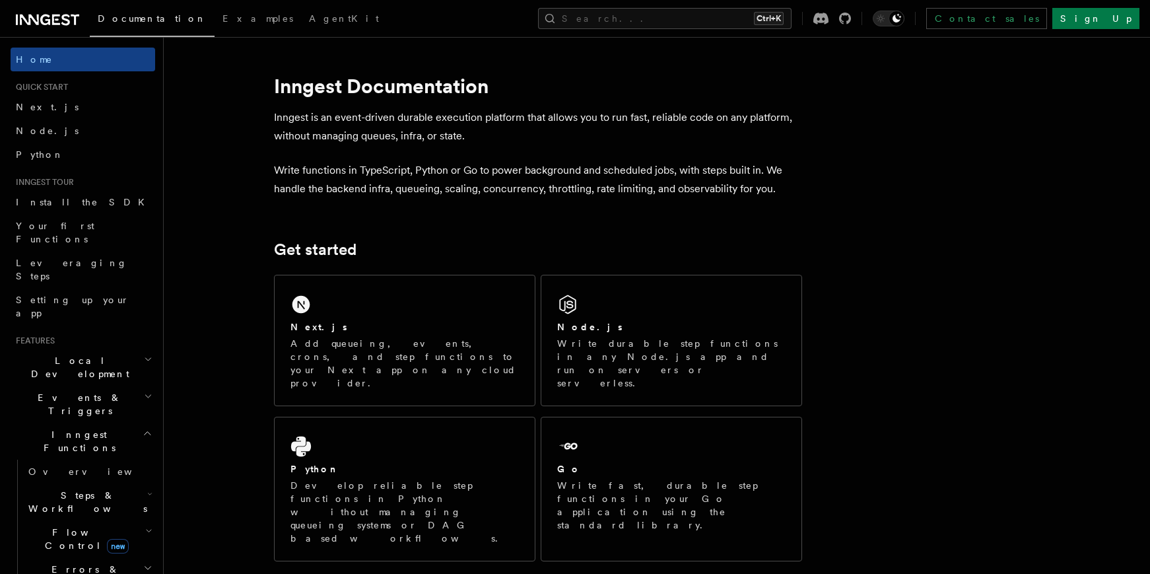 Image resolution: width=1150 pixels, height=574 pixels. I want to click on p: Write functions in TypeScript, Python or Go to power background and scheduled jobs, with steps bu..., so click(538, 180).